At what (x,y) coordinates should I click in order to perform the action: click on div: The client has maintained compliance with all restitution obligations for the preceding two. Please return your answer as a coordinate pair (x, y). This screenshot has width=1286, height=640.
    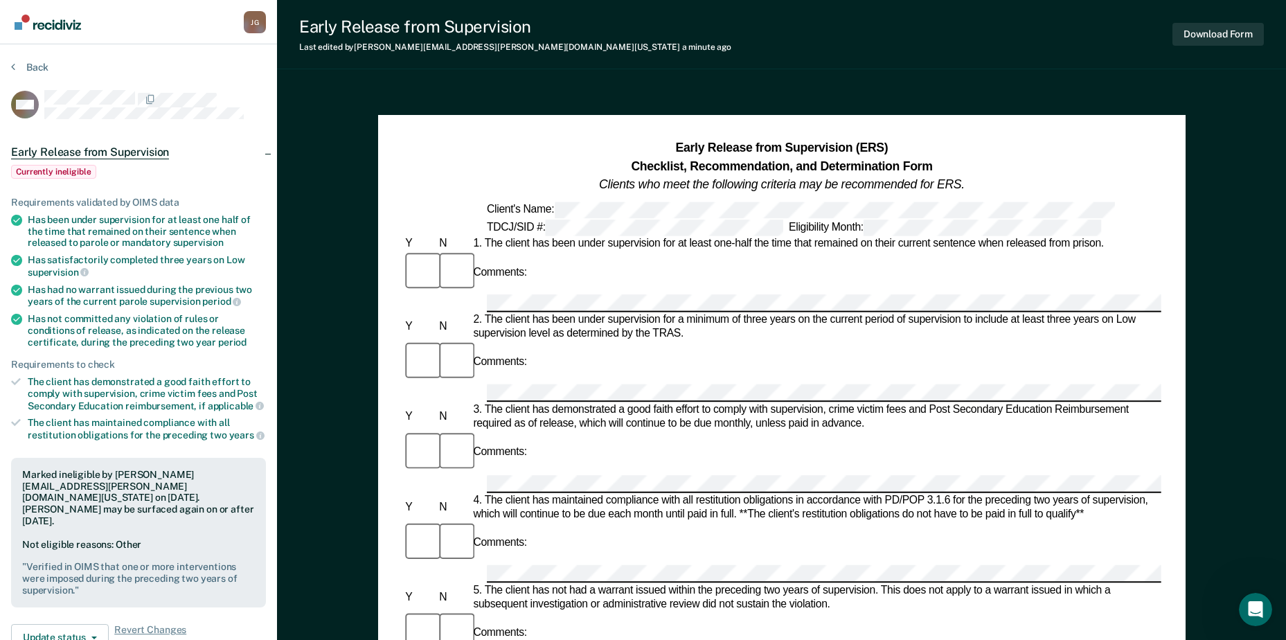
    Looking at the image, I should click on (147, 429).